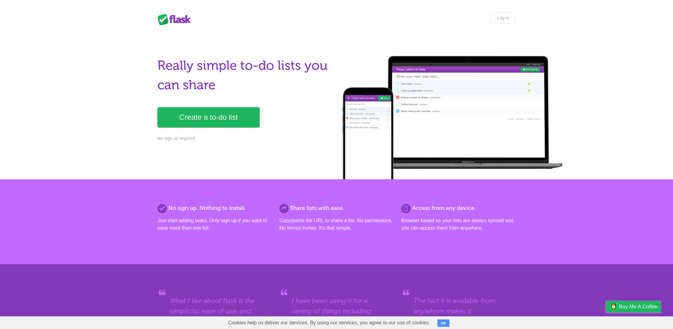  I want to click on p: Browser based so your lists are always synced and you can access them from anywhere., so click(458, 224).